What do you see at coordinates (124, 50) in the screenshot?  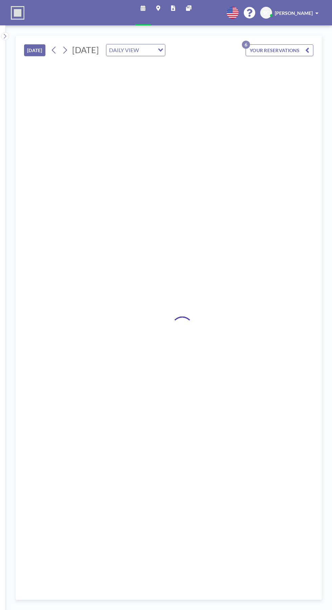 I see `span: DAILY VIEW` at bounding box center [124, 50].